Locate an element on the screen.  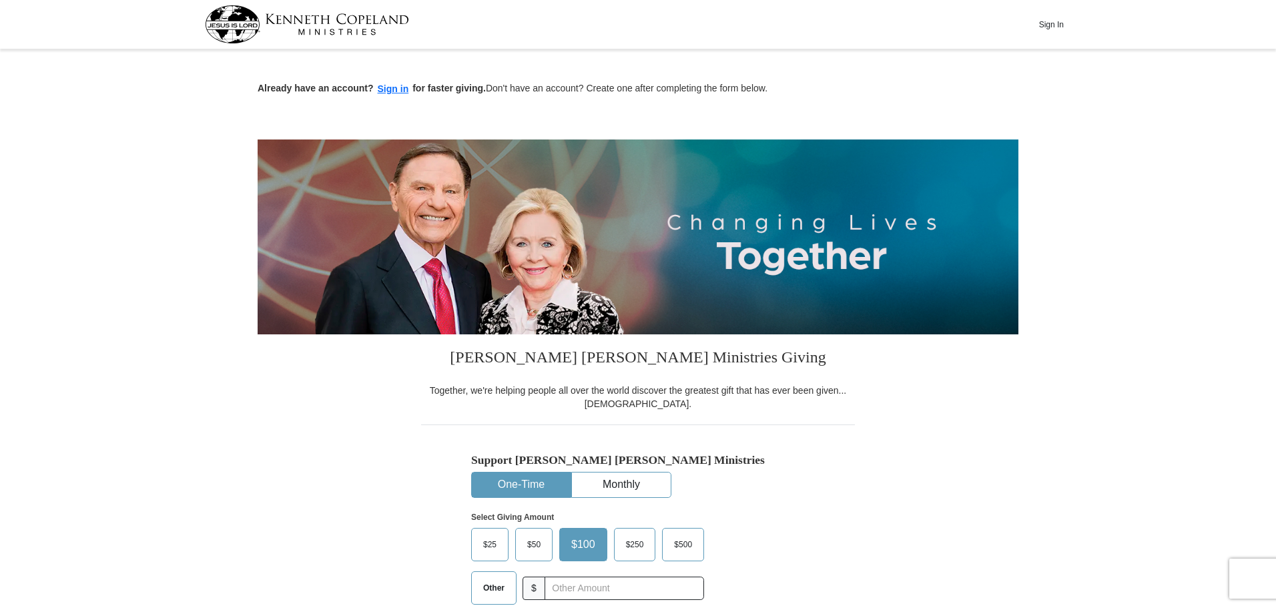
p: Don't have an account? Create one after completing the form below. is located at coordinates (638, 89).